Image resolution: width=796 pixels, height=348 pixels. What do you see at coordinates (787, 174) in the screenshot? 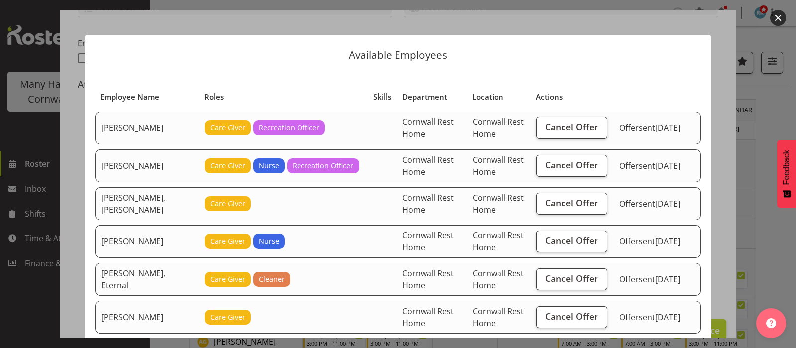
I see `button: Feedback - Show survey` at bounding box center [787, 174].